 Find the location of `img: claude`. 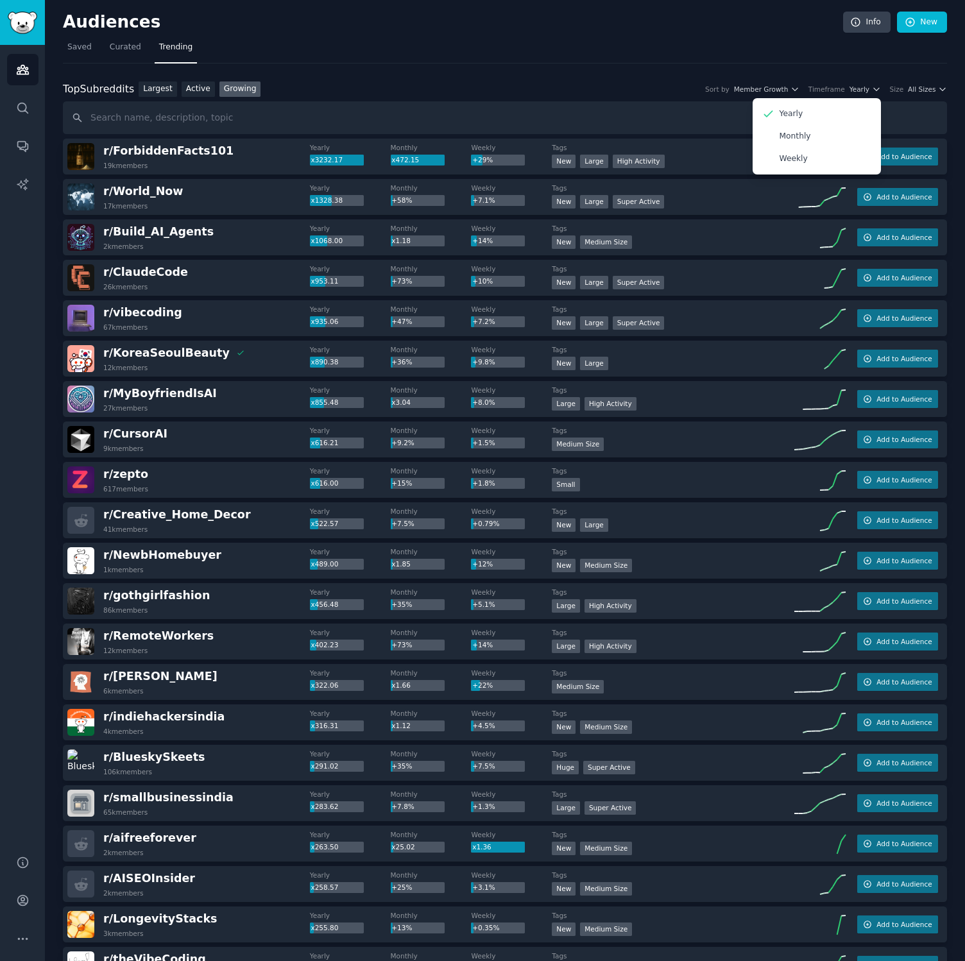

img: claude is located at coordinates (81, 682).